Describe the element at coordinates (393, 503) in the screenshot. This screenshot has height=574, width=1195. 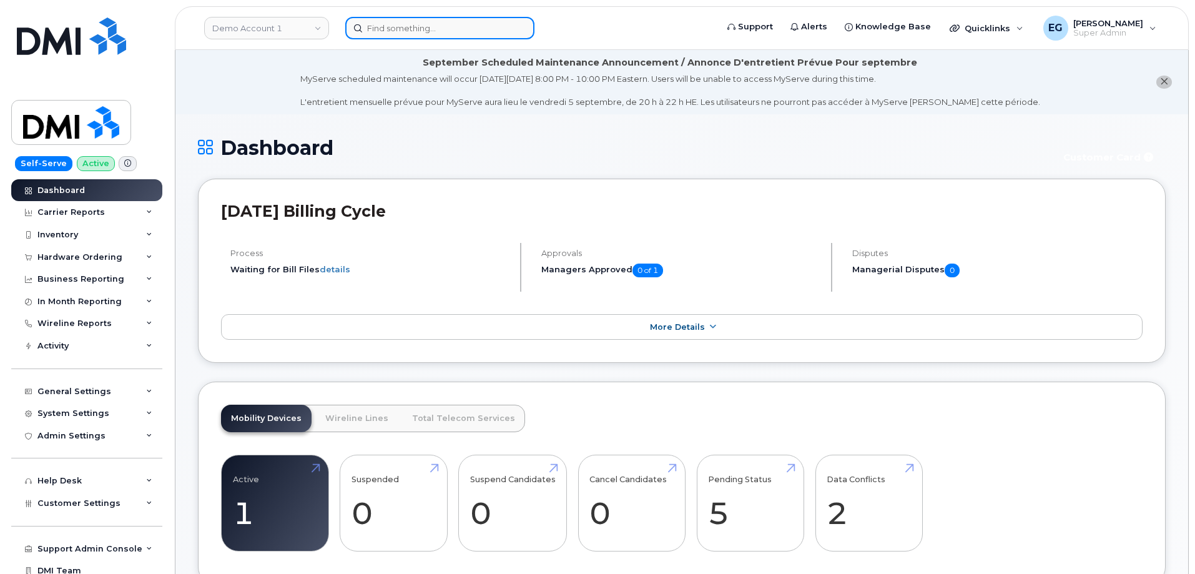
I see `a: Suspended 0` at that location.